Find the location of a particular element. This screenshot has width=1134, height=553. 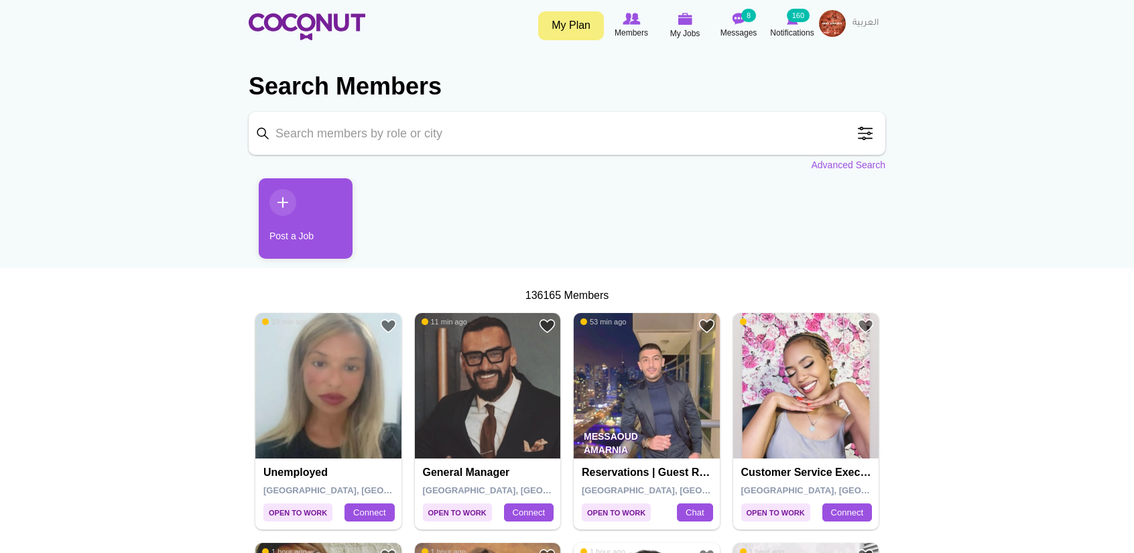

span: Notifications is located at coordinates (792, 33).